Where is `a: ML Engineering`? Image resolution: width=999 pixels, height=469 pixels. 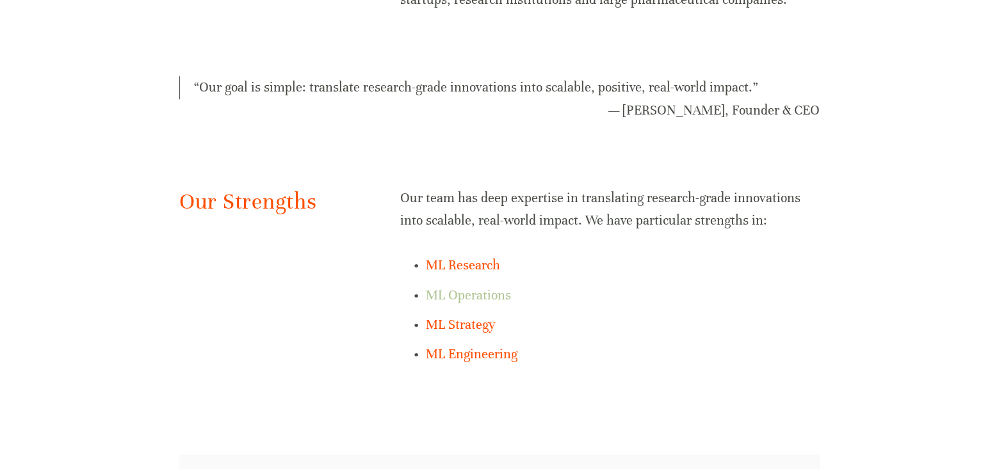 a: ML Engineering is located at coordinates (471, 354).